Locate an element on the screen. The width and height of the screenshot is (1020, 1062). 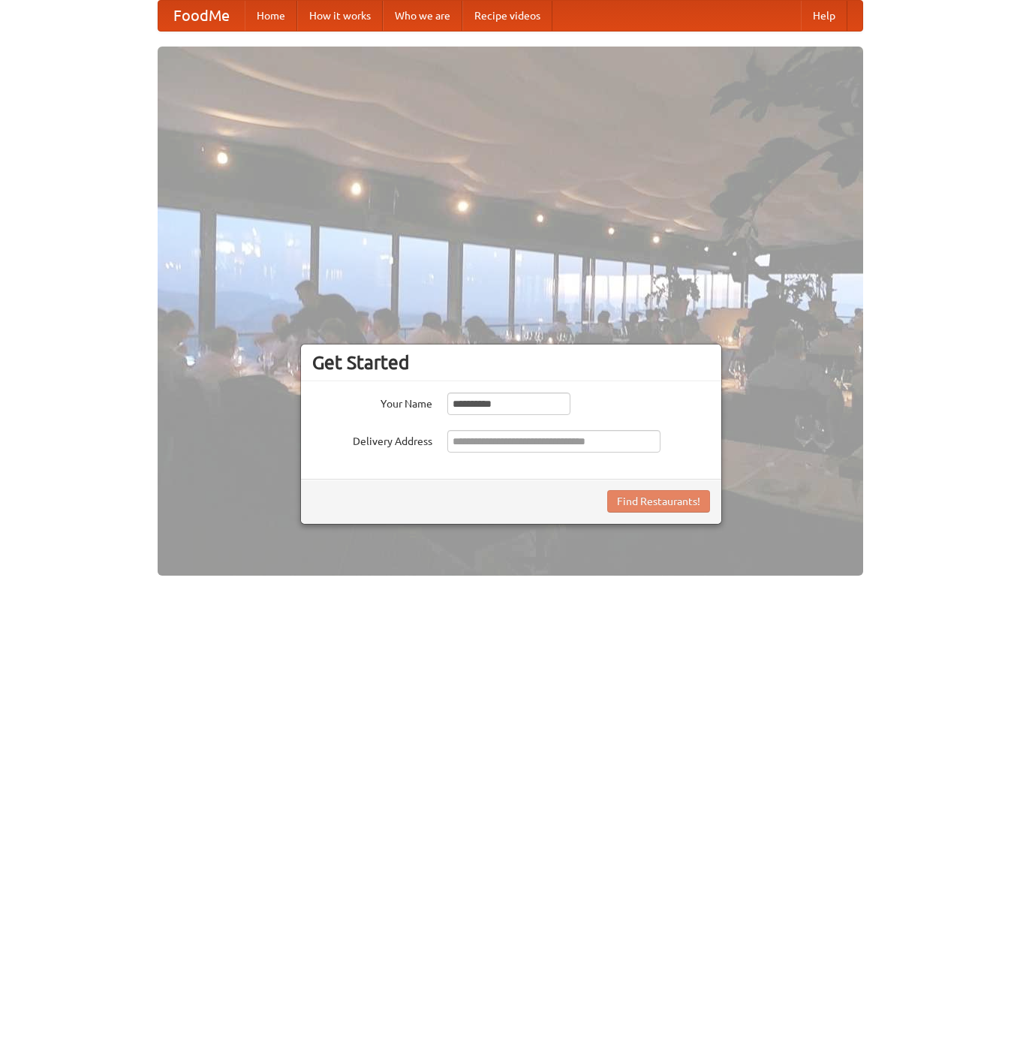
label: Your Name is located at coordinates (372, 402).